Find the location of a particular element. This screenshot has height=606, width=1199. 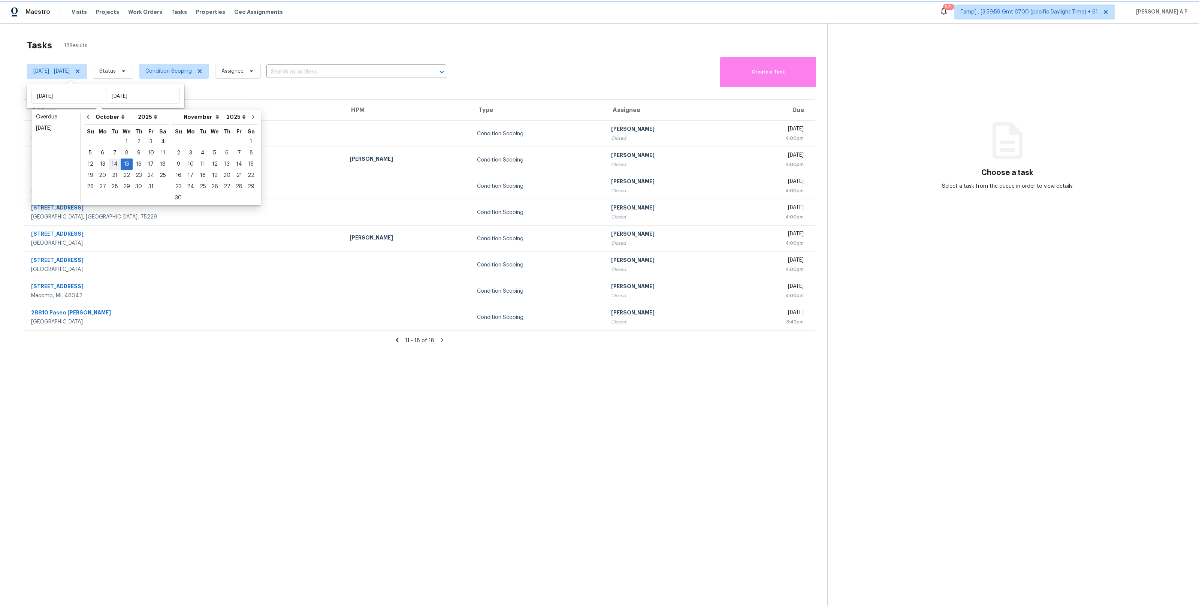

div: 31 is located at coordinates (151, 187).